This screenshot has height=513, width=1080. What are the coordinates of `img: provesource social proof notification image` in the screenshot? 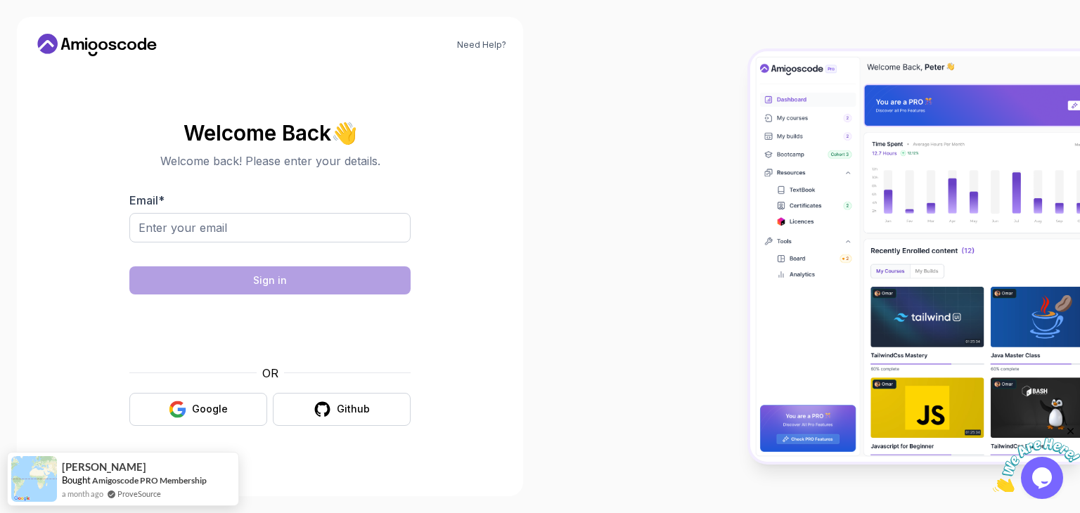 It's located at (34, 479).